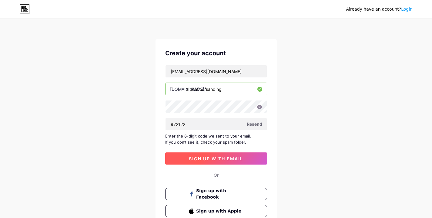  What do you see at coordinates (216, 53) in the screenshot?
I see `div: Create your account` at bounding box center [216, 53].